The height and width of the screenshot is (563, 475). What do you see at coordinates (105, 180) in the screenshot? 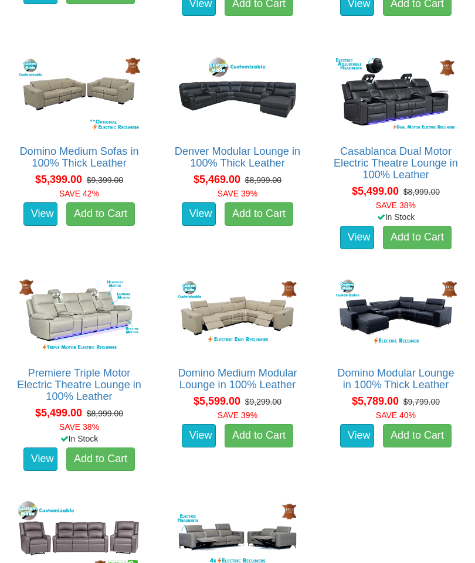
I see `del: $9,399.00` at bounding box center [105, 180].